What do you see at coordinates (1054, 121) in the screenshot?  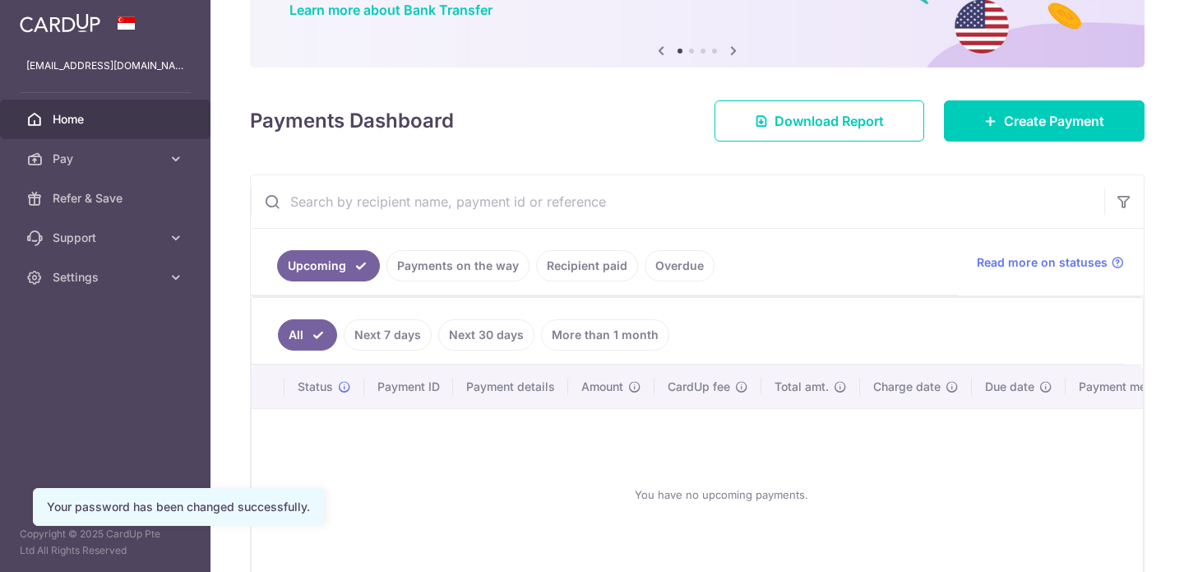 I see `span: Create Payment` at bounding box center [1054, 121].